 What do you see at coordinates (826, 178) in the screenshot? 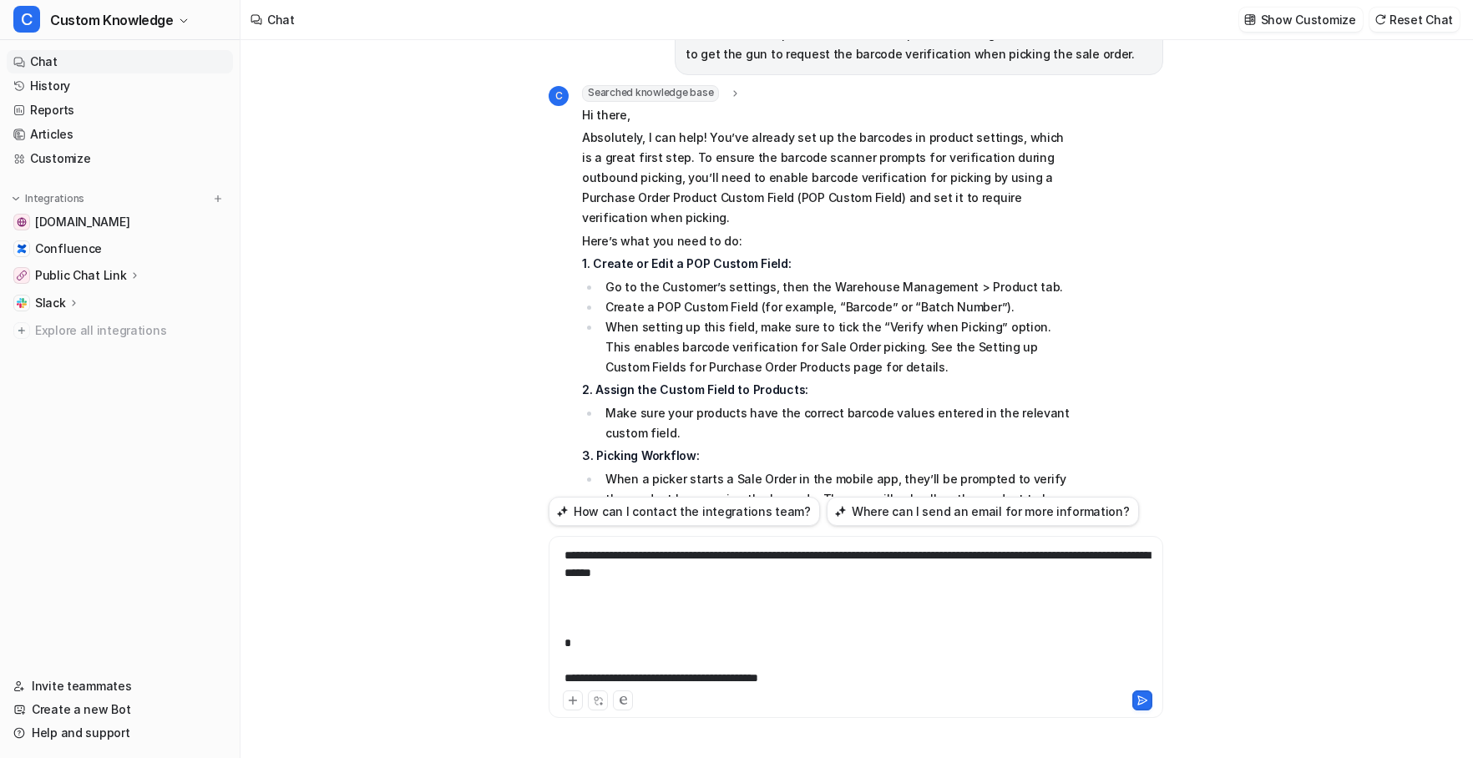
I see `p: Absolutely, I can help! You’ve already set up the barcodes in product settings, which is a great ...` at bounding box center [826, 178].